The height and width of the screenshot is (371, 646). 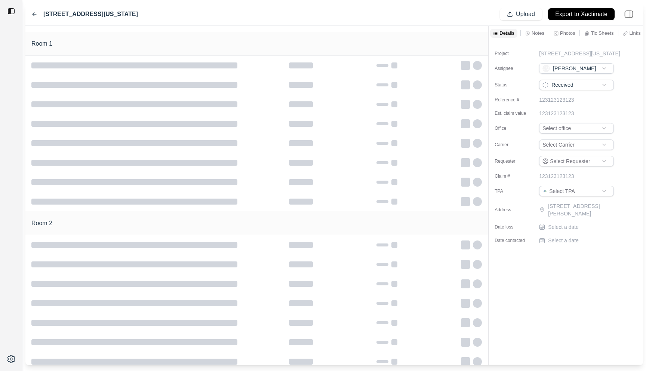 What do you see at coordinates (581, 14) in the screenshot?
I see `button: Export to Xactimate` at bounding box center [581, 14].